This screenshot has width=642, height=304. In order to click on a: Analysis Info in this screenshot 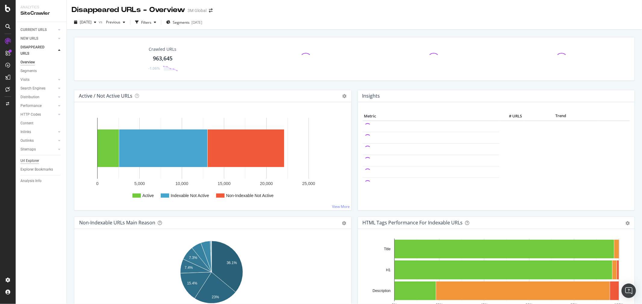, I will do `click(41, 181)`.